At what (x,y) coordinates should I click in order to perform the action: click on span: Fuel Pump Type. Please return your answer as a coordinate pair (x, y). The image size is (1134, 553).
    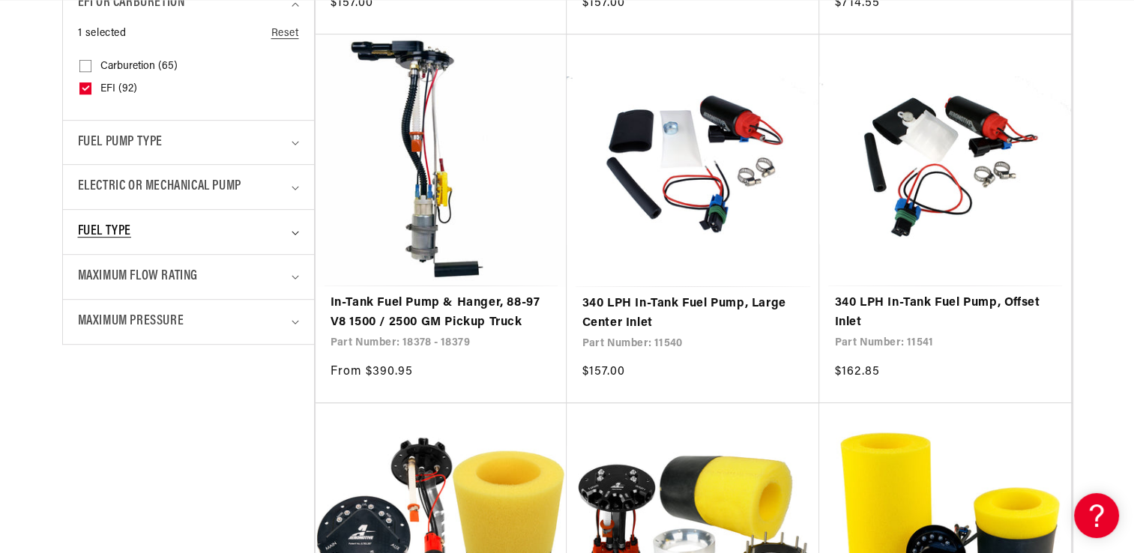
    Looking at the image, I should click on (120, 142).